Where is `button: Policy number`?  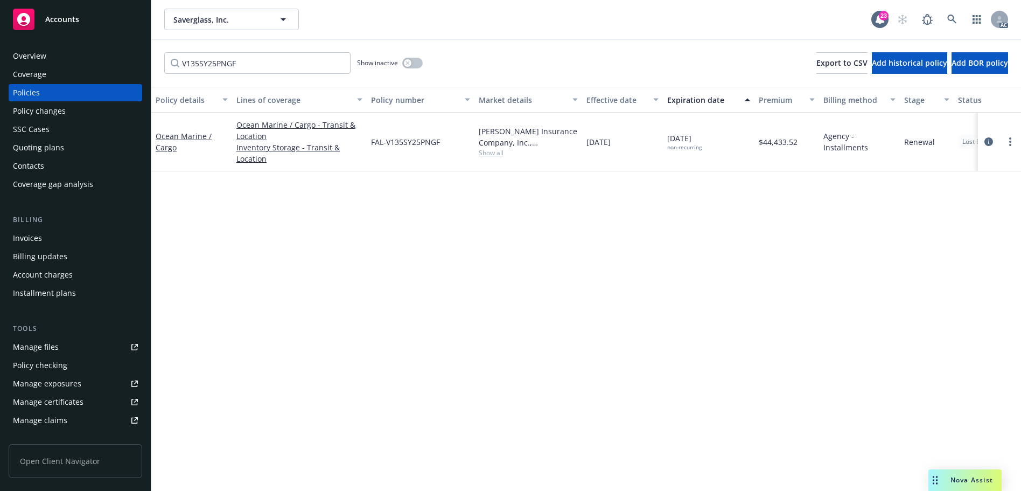
button: Policy number is located at coordinates (421, 100).